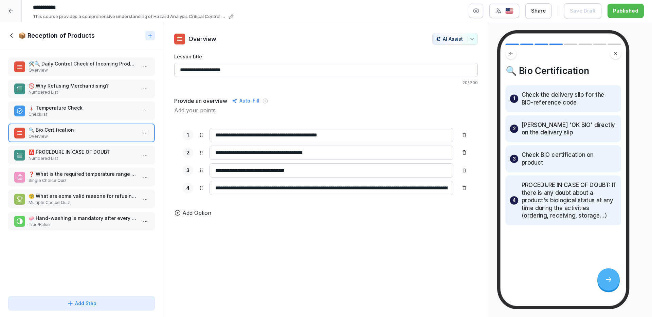 This screenshot has width=652, height=317. I want to click on p: 🅰️ PROCEDURE IN CASE OF DOUBT, so click(83, 152).